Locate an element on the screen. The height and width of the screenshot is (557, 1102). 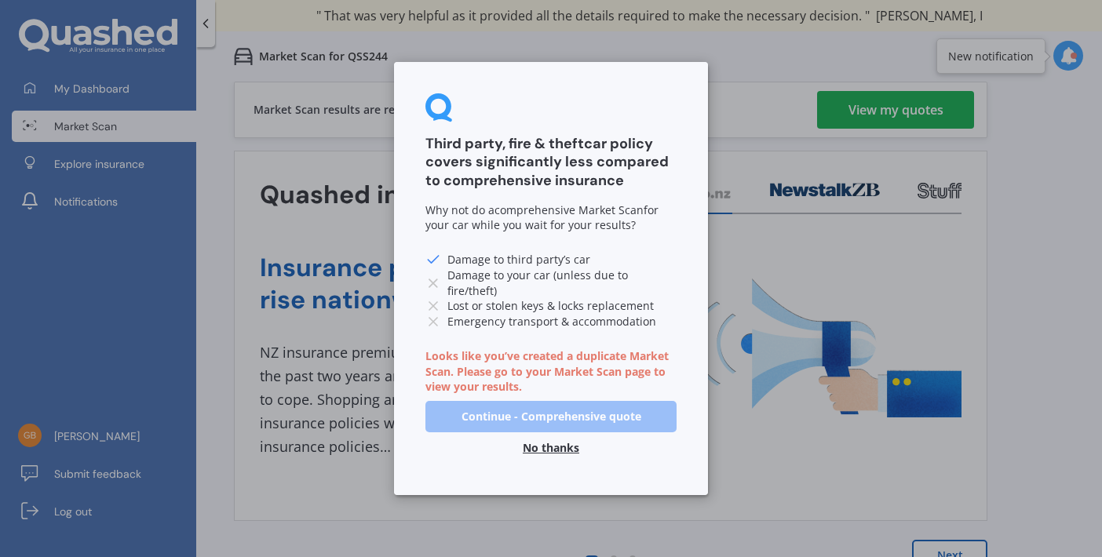
div: Looks like you’ve created a duplicate Market Scan. Please go to your Market Scan page to view you... is located at coordinates (551, 371).